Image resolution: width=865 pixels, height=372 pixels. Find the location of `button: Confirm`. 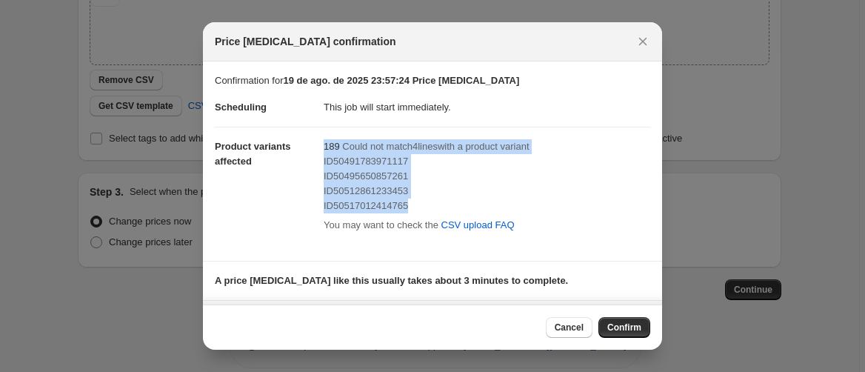

button: Confirm is located at coordinates (625, 327).